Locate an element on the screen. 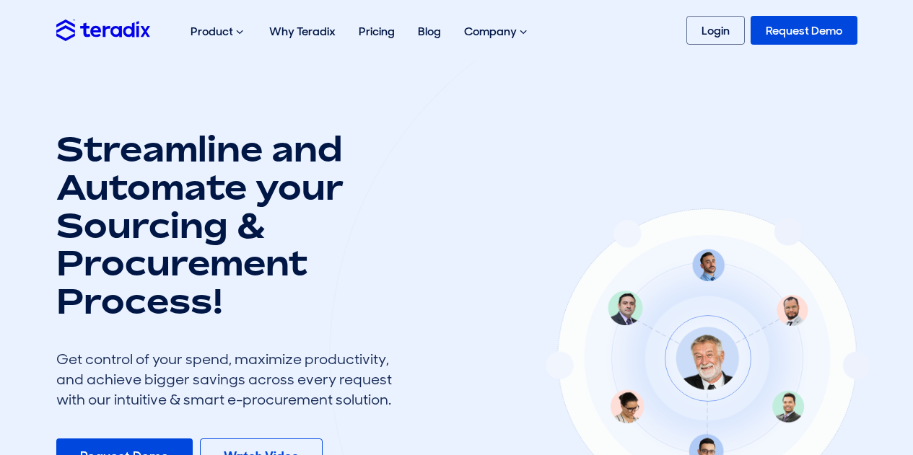 The image size is (913, 455). a: Login is located at coordinates (715, 30).